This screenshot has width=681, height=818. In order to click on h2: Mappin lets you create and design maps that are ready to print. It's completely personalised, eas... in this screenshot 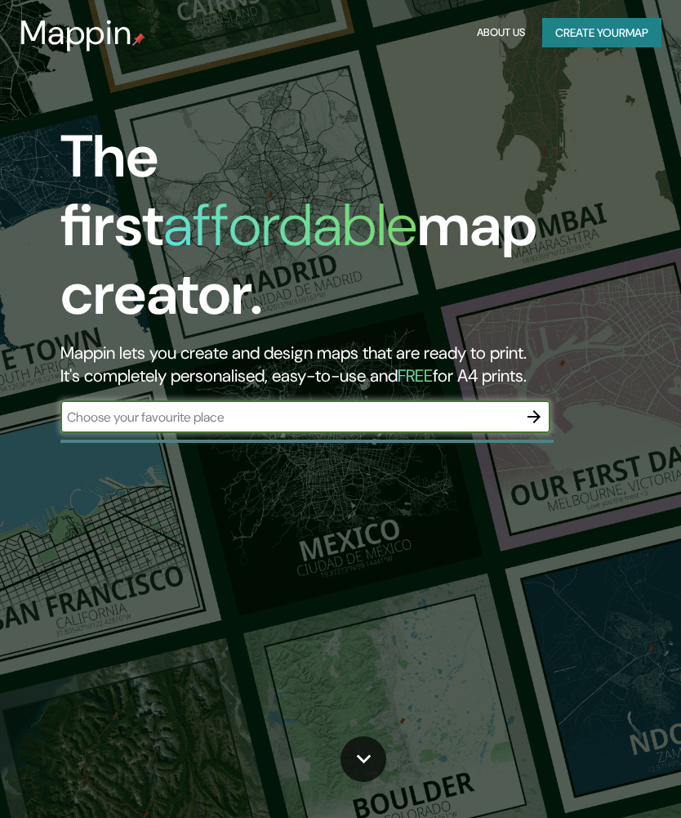, I will do `click(333, 364)`.